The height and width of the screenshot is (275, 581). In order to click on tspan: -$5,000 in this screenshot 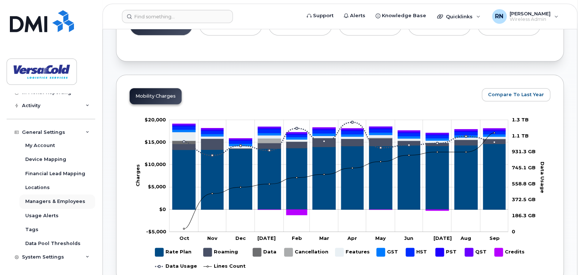, I will do `click(156, 232)`.